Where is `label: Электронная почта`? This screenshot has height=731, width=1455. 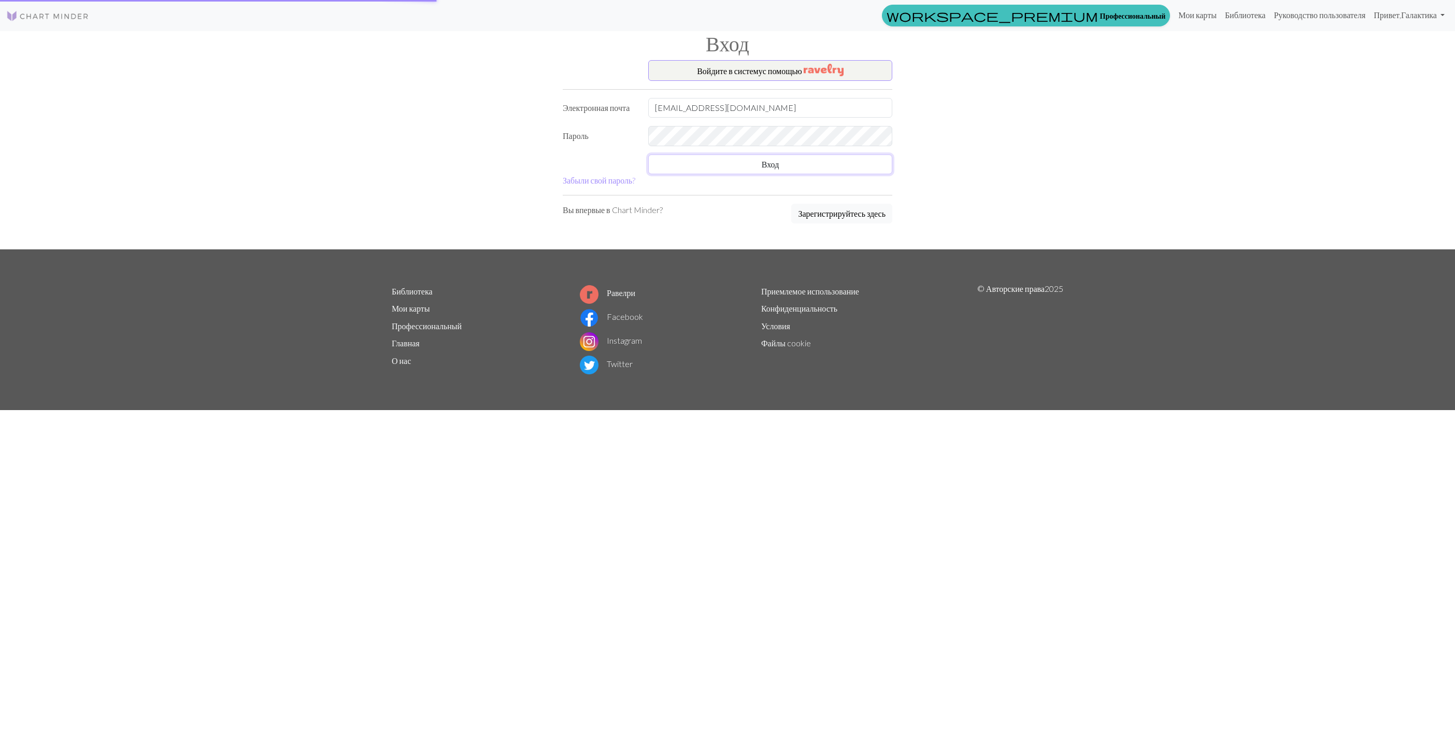
label: Электронная почта is located at coordinates (599, 108).